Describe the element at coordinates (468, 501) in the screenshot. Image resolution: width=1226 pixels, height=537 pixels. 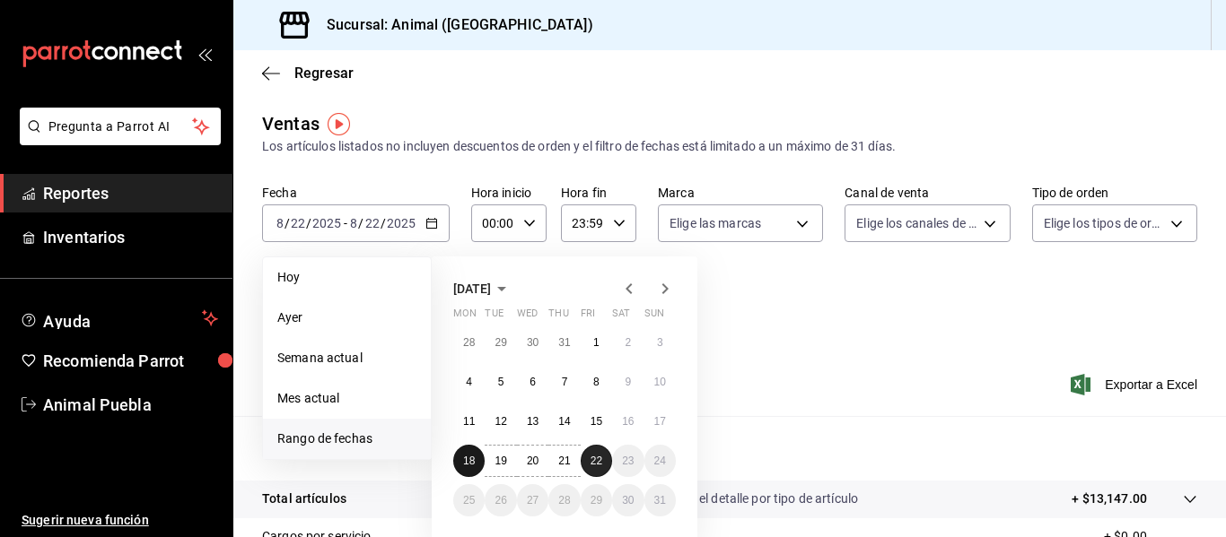
I see `abbr: August 25, 2025` at that location.